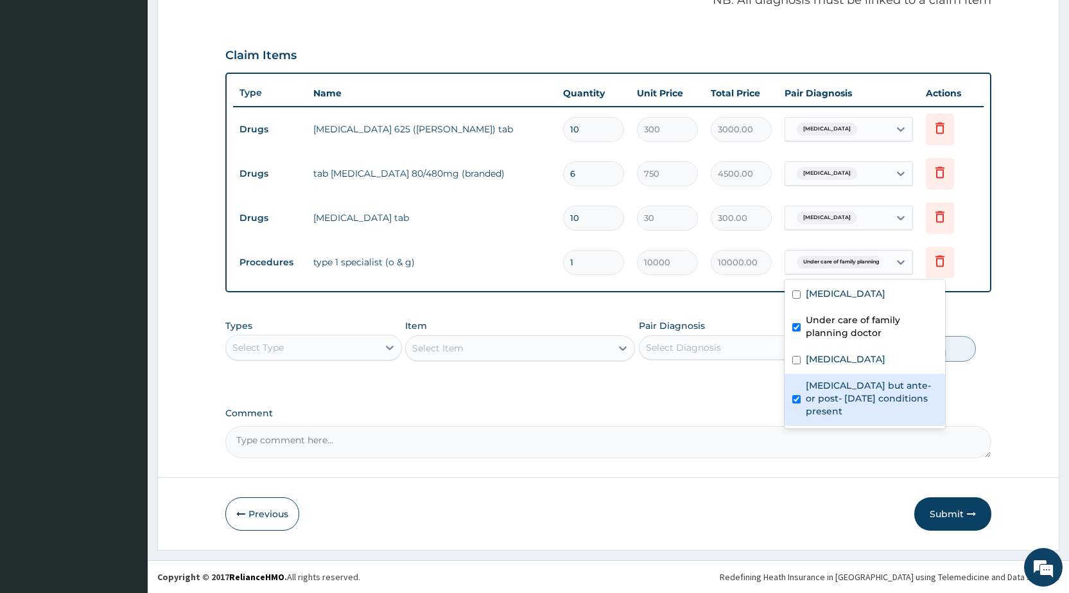 The image size is (1069, 593). Describe the element at coordinates (667, 93) in the screenshot. I see `th: Unit Price` at that location.